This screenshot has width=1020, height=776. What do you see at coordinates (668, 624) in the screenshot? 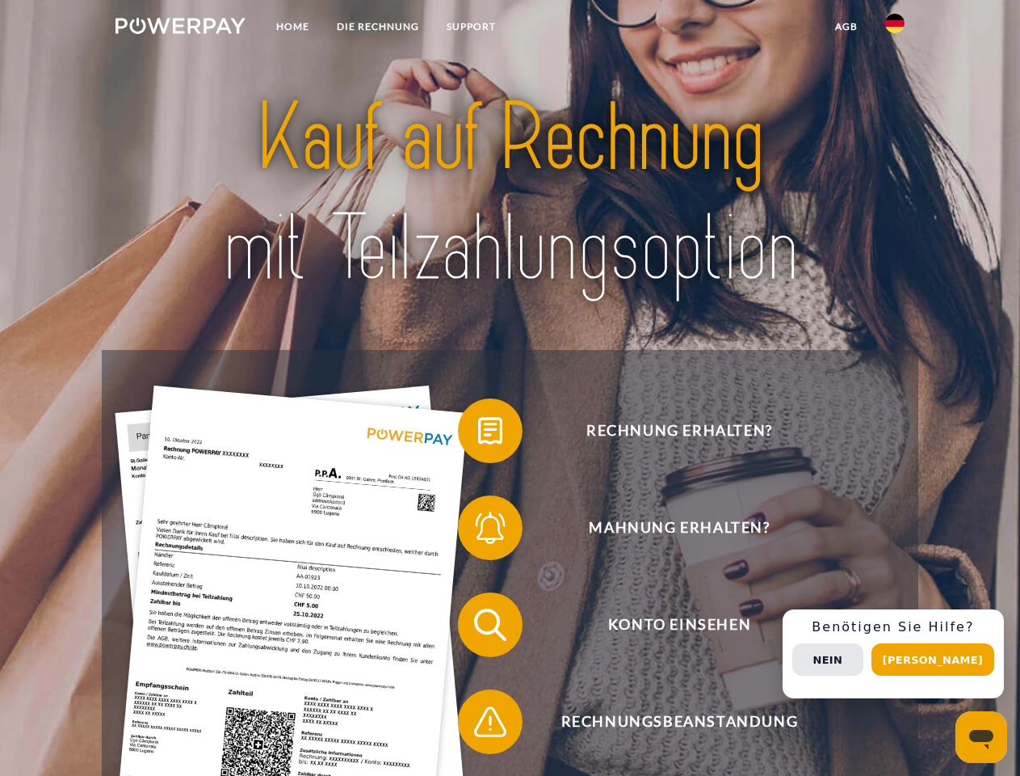
I see `a: Konto einsehen` at bounding box center [668, 624].